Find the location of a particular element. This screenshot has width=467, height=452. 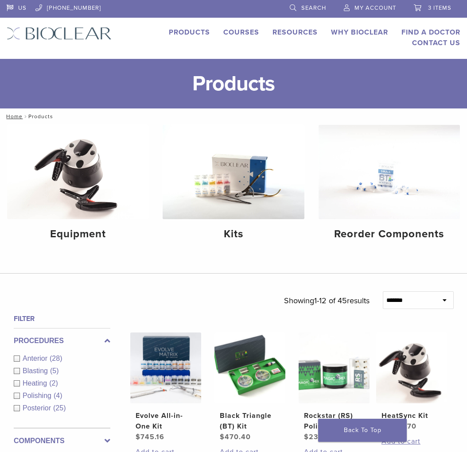

h4: Kits is located at coordinates (233, 234).